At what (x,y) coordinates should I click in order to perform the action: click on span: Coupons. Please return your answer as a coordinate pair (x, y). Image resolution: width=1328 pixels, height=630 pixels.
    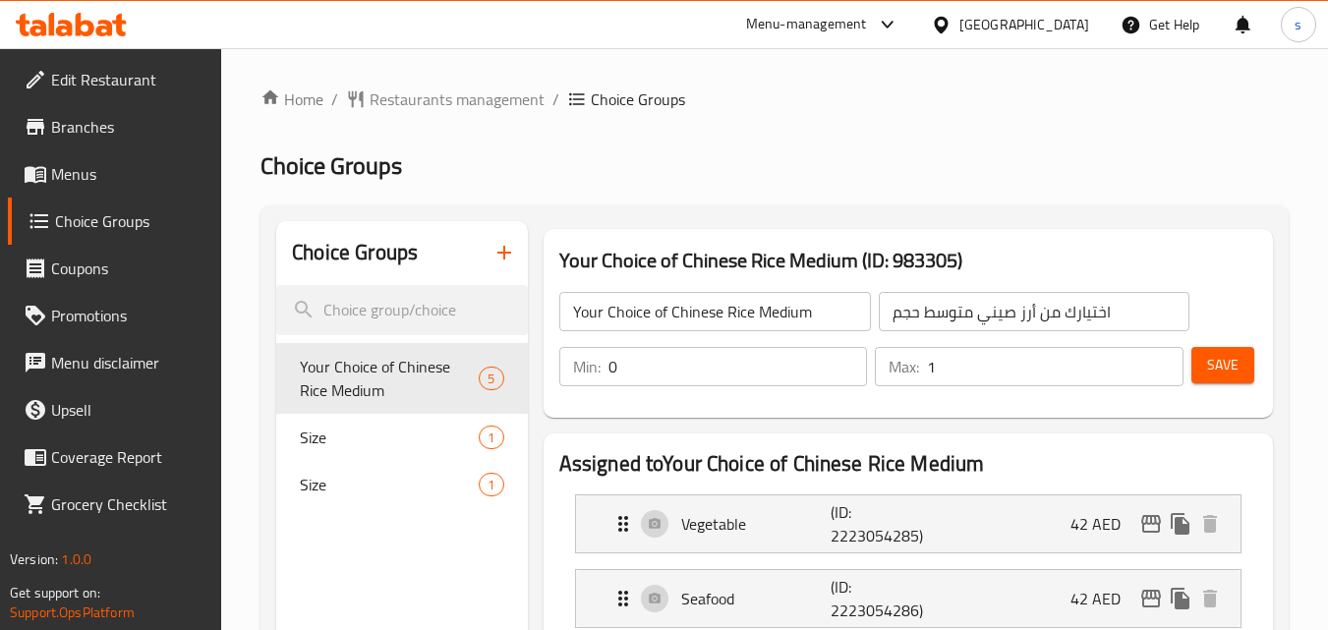
    Looking at the image, I should click on (129, 268).